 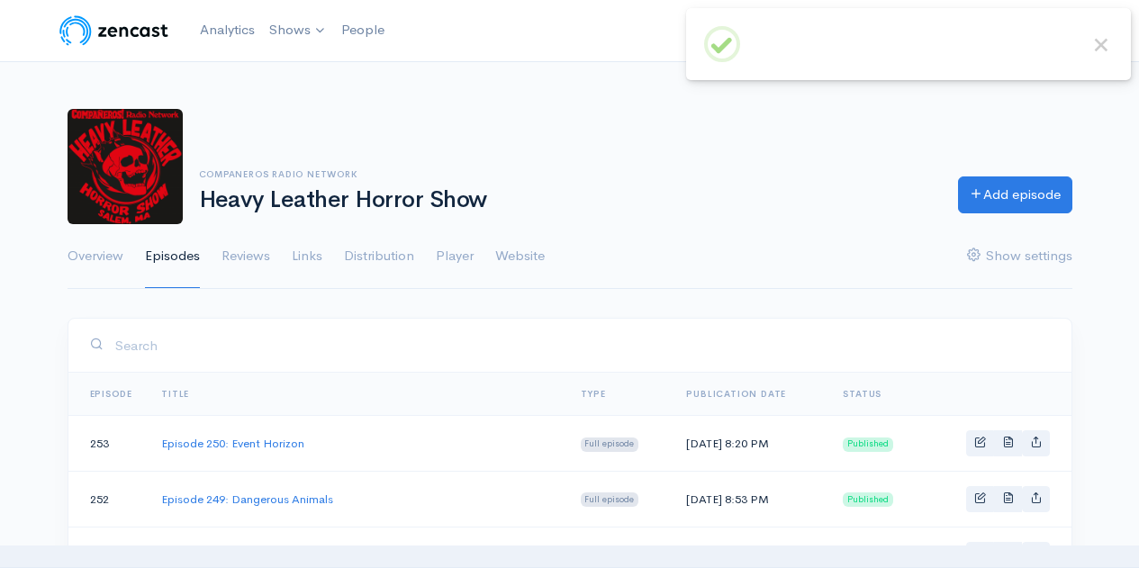 What do you see at coordinates (1019, 257) in the screenshot?
I see `a: Show settings` at bounding box center [1019, 257].